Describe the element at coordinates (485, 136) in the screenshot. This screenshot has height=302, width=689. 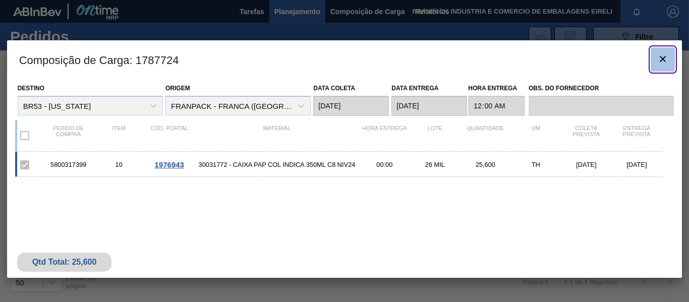
I see `div: Quantidade` at that location.